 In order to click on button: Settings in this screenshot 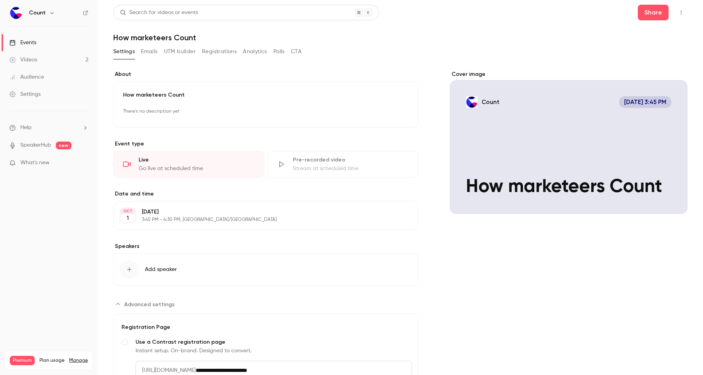, I will do `click(124, 52)`.